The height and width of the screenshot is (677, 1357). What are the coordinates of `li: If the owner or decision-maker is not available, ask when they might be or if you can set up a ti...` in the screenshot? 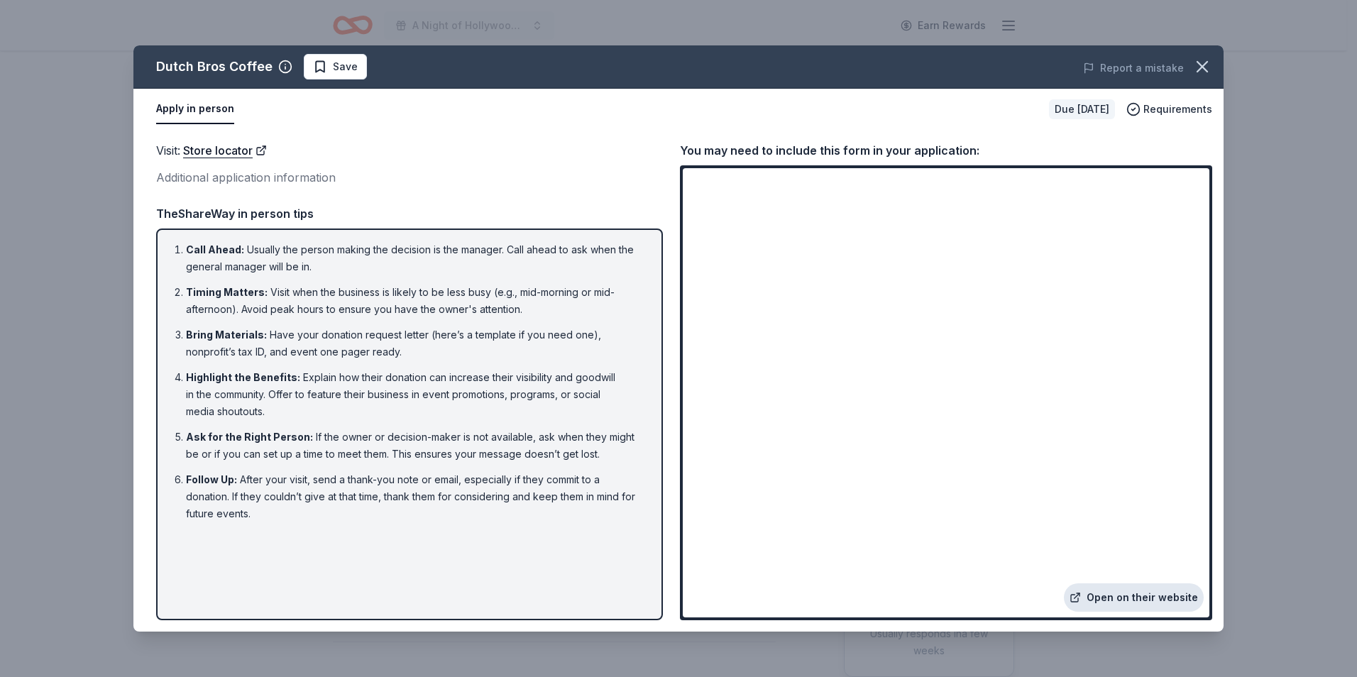 It's located at (414, 446).